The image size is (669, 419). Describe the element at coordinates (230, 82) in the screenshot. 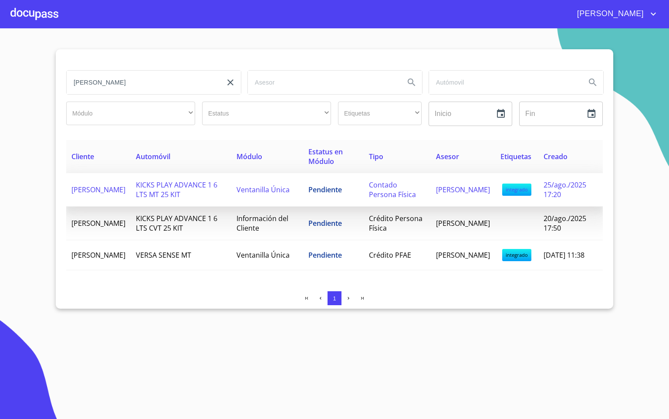

I see `button: clear input` at that location.